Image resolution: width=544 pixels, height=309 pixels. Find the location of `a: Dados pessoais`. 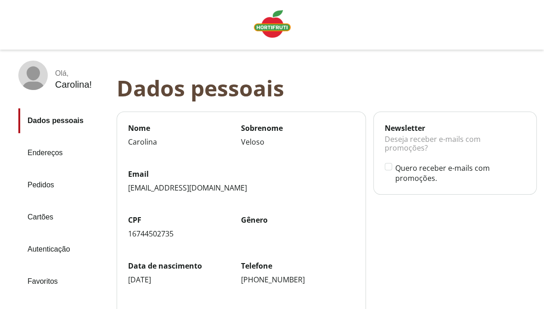

a: Dados pessoais is located at coordinates (64, 121).